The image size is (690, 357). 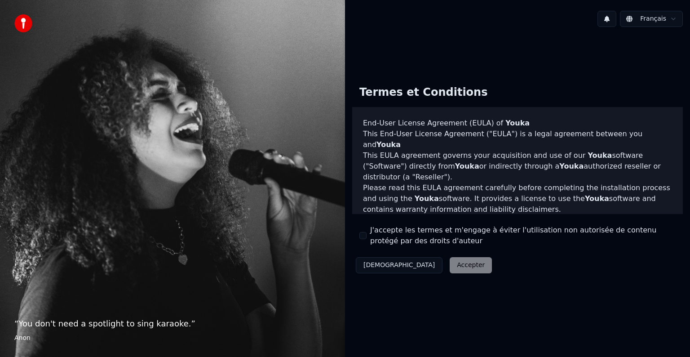 I want to click on p: This End-User License Agreement ("EULA") is a legal agreement between you and, so click(x=518, y=139).